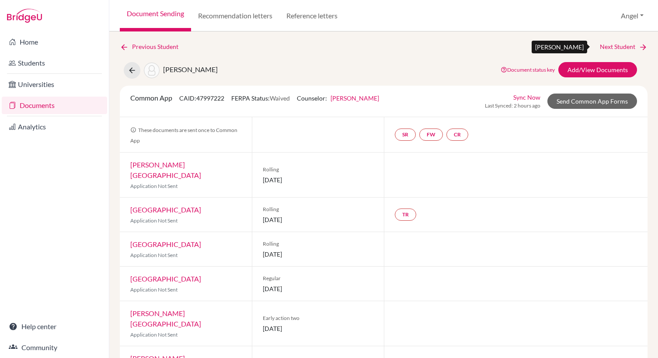  What do you see at coordinates (318, 318) in the screenshot?
I see `span: Early action two` at bounding box center [318, 318].